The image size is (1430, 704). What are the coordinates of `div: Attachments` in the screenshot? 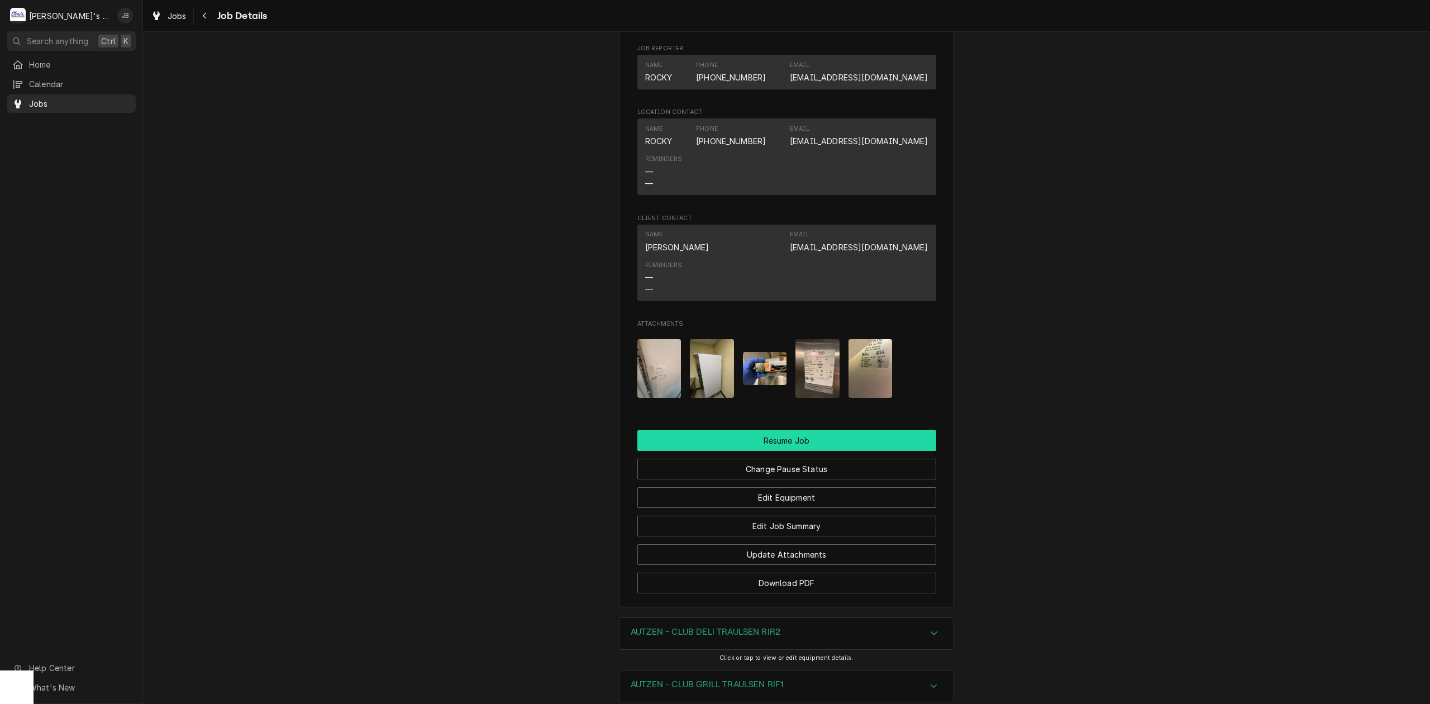 It's located at (786, 363).